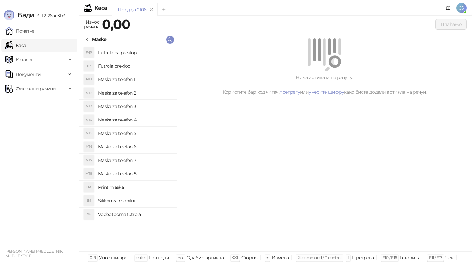 The height and width of the screenshot is (264, 472). I want to click on span: ⌘ command / ⌃ control, so click(319, 257).